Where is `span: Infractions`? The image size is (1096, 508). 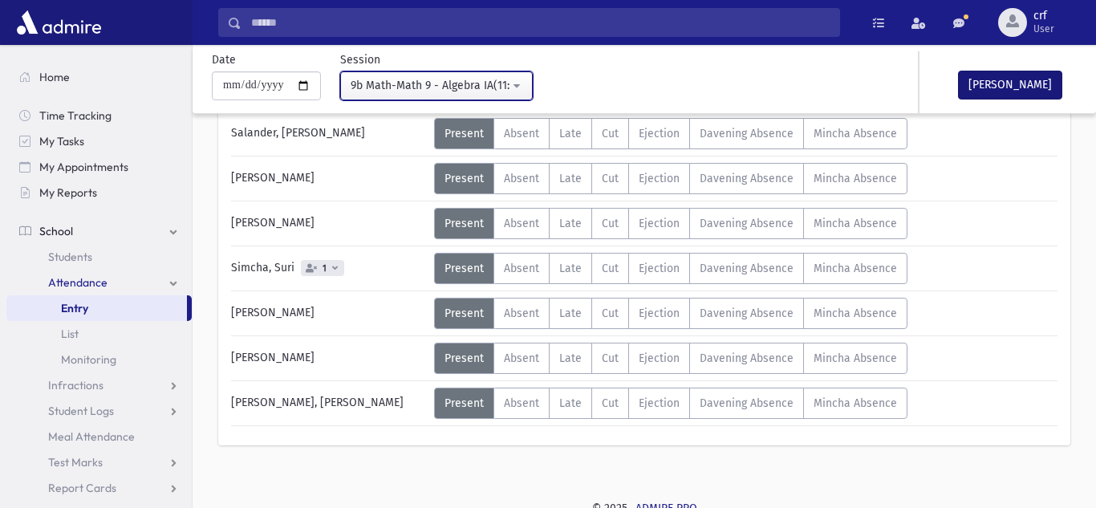 span: Infractions is located at coordinates (75, 385).